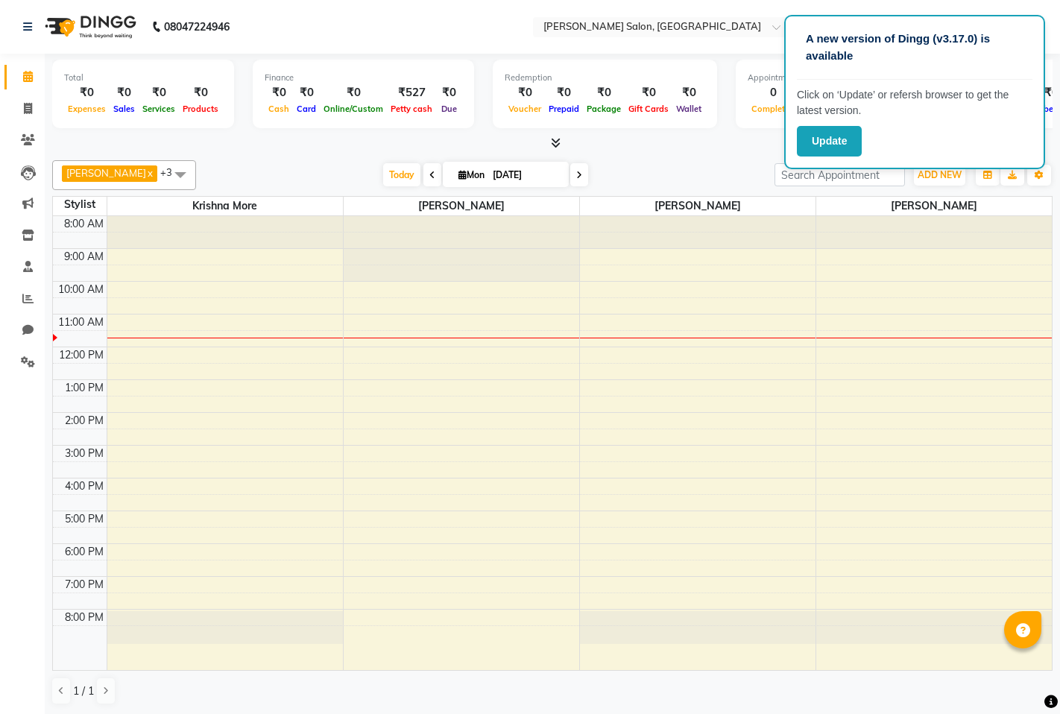 This screenshot has width=1060, height=714. Describe the element at coordinates (143, 78) in the screenshot. I see `div: Total` at that location.